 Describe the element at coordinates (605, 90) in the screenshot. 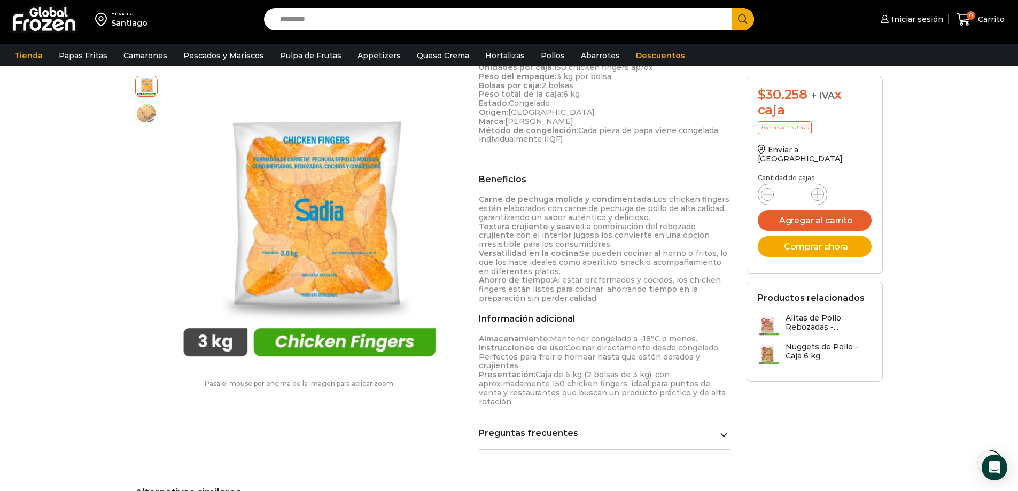

I see `p: 40 g por unidad 25 chicken fingers aprox. 75 chicken fingers aprox. 150 chicken fingers aprox. 3 ...` at that location.